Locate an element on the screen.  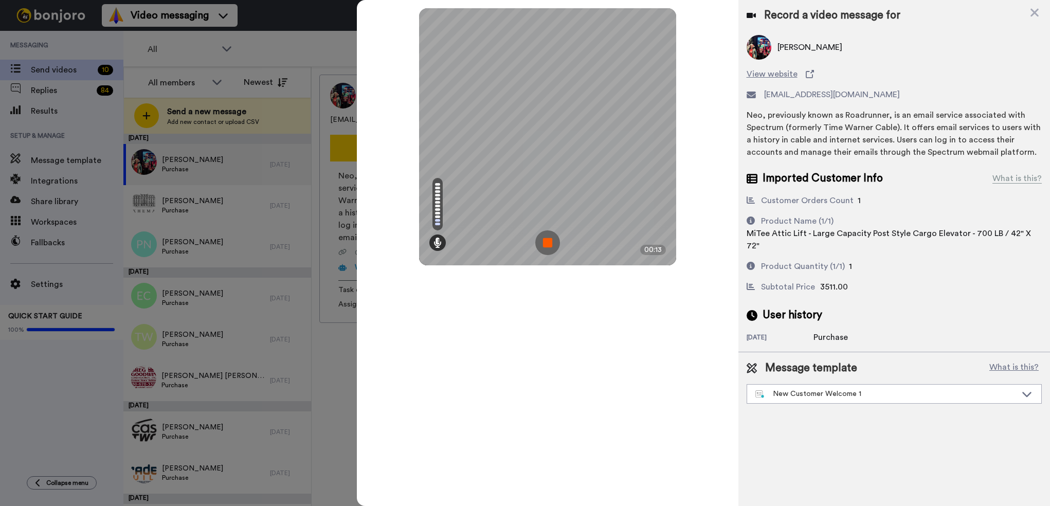
div: Subtotal Price is located at coordinates (788, 287).